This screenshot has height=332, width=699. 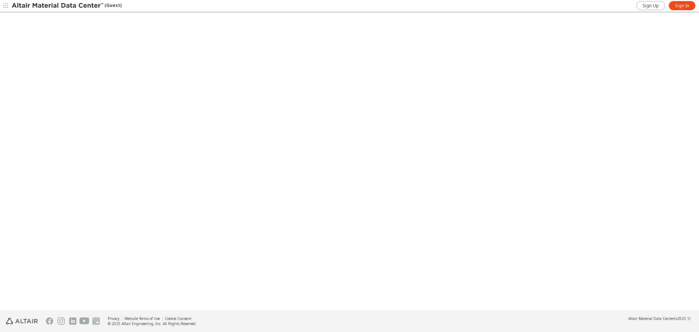 What do you see at coordinates (22, 321) in the screenshot?
I see `img: Altair Engineering` at bounding box center [22, 321].